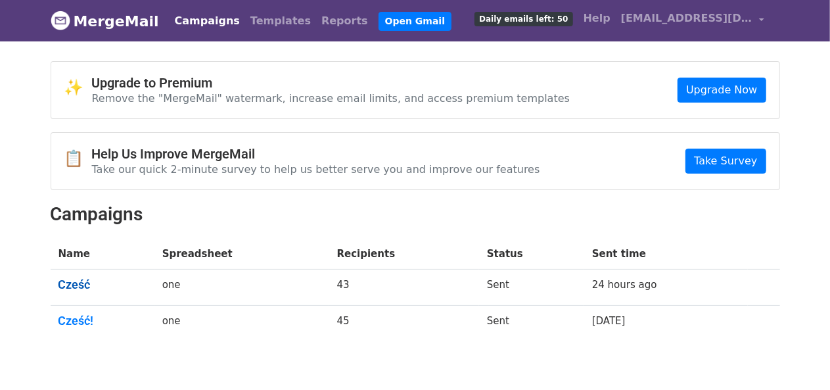 This screenshot has height=390, width=830. Describe the element at coordinates (207, 21) in the screenshot. I see `a: Campaigns` at that location.